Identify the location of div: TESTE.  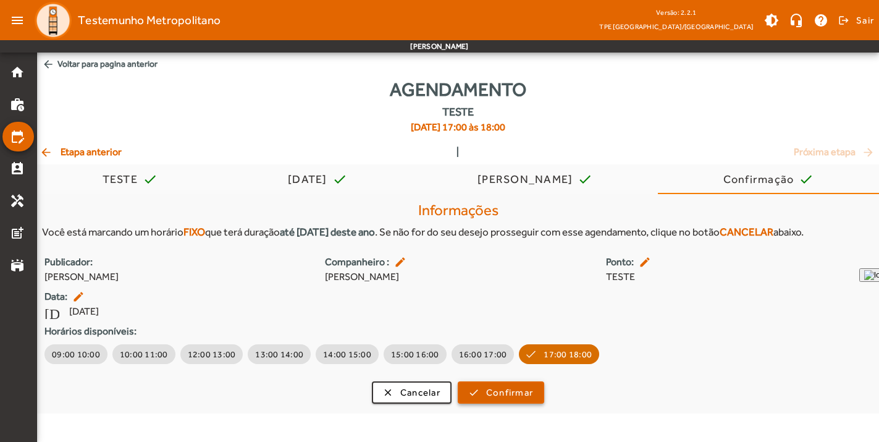
(122, 179).